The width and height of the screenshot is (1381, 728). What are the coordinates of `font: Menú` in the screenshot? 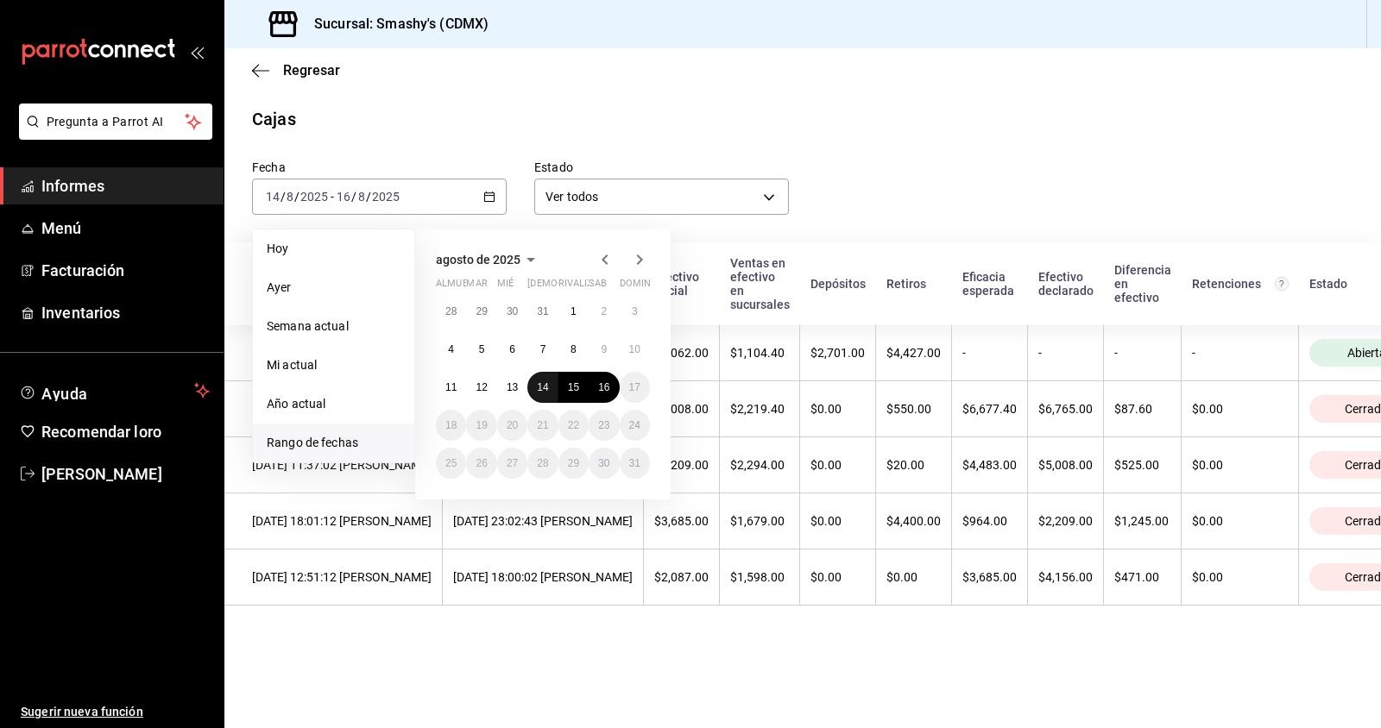 It's located at (61, 228).